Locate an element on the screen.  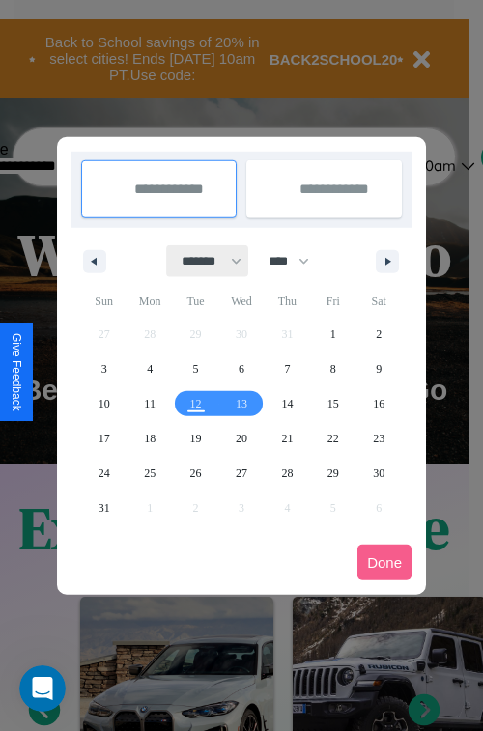
button: 1 is located at coordinates (332, 334).